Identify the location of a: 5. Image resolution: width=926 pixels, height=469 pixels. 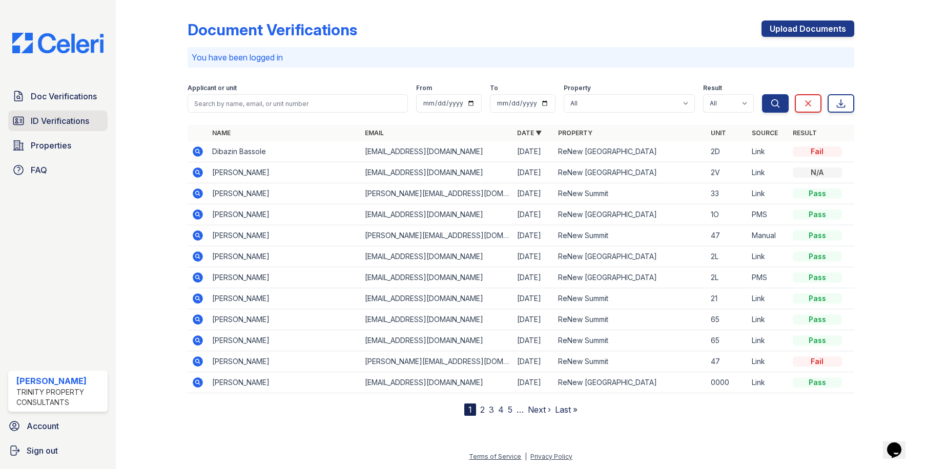
(510, 410).